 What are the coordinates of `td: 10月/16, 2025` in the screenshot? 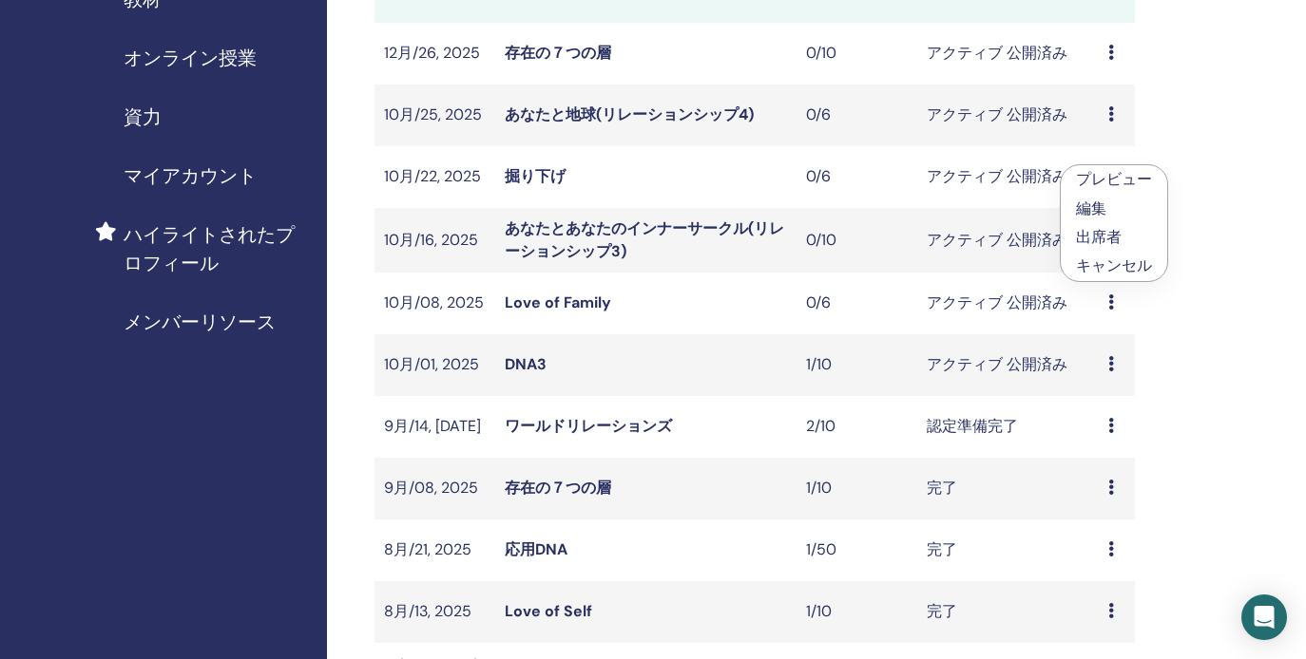 It's located at (434, 240).